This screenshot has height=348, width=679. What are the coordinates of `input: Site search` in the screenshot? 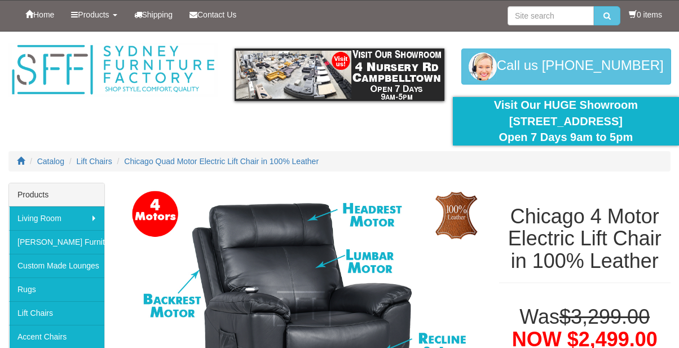 It's located at (551, 16).